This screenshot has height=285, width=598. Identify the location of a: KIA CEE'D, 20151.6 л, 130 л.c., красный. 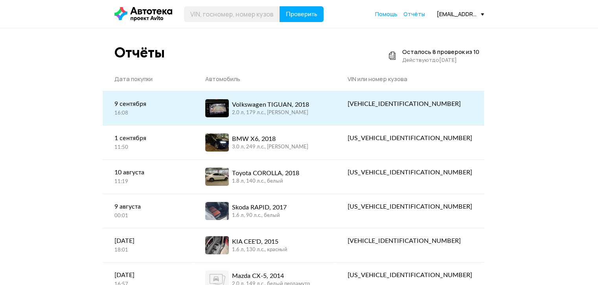
(265, 245).